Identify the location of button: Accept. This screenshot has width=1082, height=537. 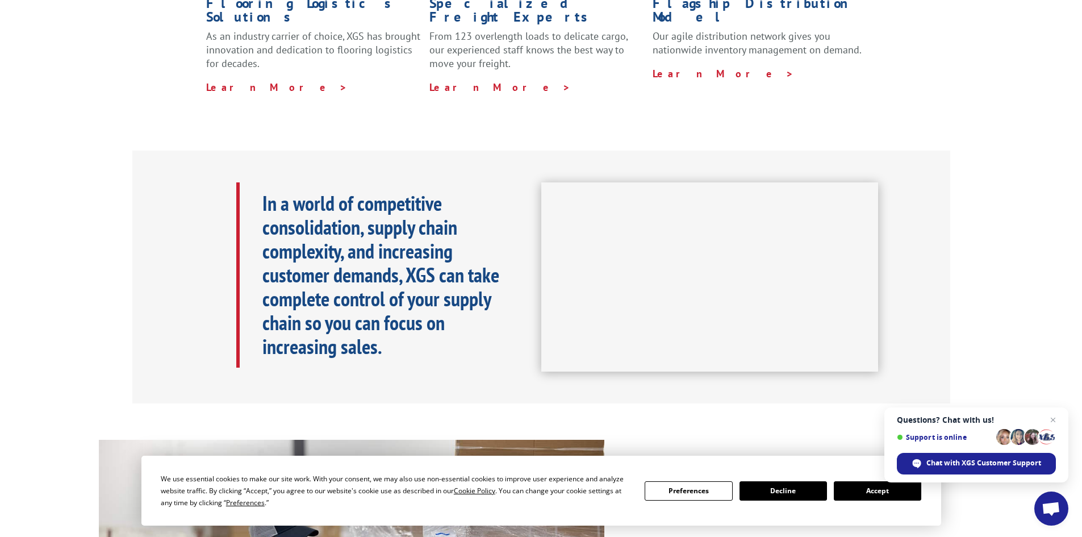
(877, 491).